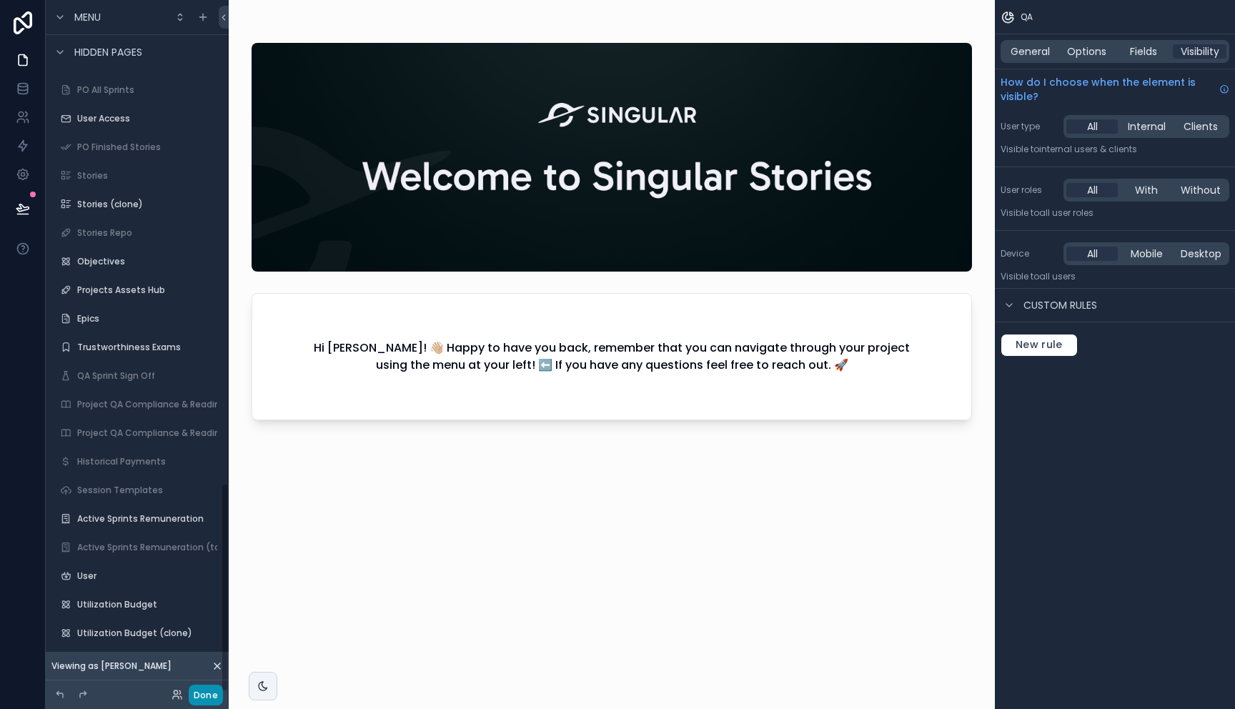 Image resolution: width=1235 pixels, height=709 pixels. What do you see at coordinates (137, 633) in the screenshot?
I see `a: Utilization Budget (clone)` at bounding box center [137, 633].